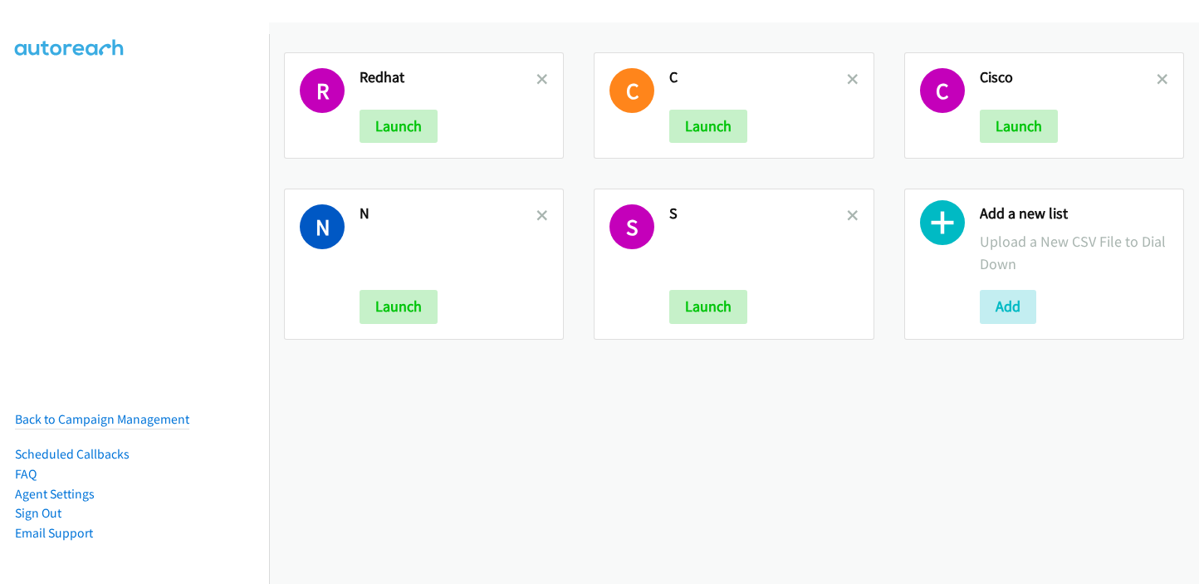 The height and width of the screenshot is (584, 1199). Describe the element at coordinates (448, 213) in the screenshot. I see `h2: N` at that location.